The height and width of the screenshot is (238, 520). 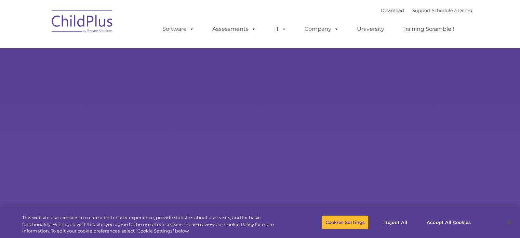 What do you see at coordinates (234, 29) in the screenshot?
I see `a: Assessments` at bounding box center [234, 29].